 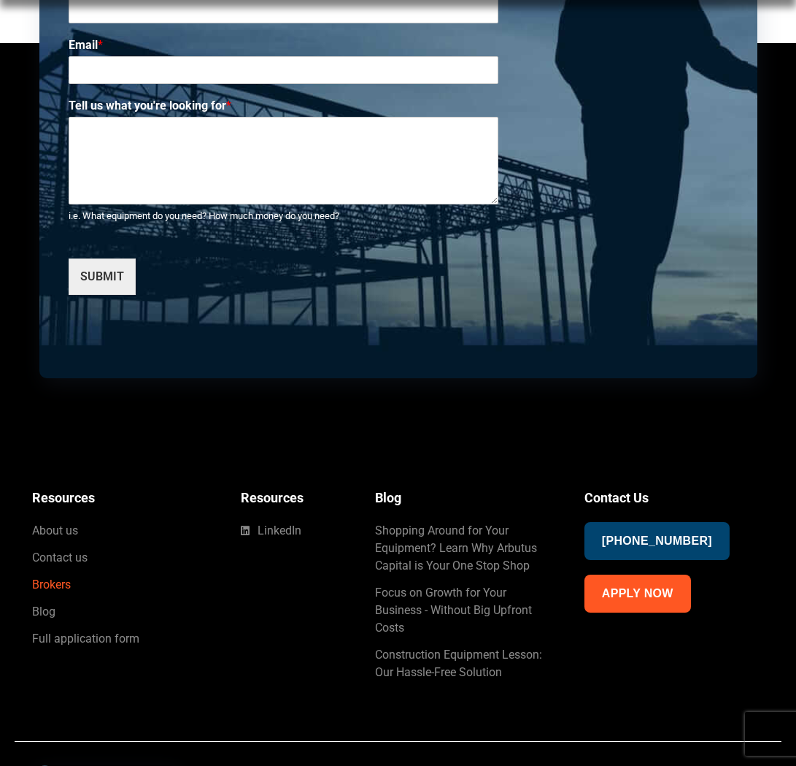 What do you see at coordinates (122, 612) in the screenshot?
I see `a: Blog` at bounding box center [122, 612].